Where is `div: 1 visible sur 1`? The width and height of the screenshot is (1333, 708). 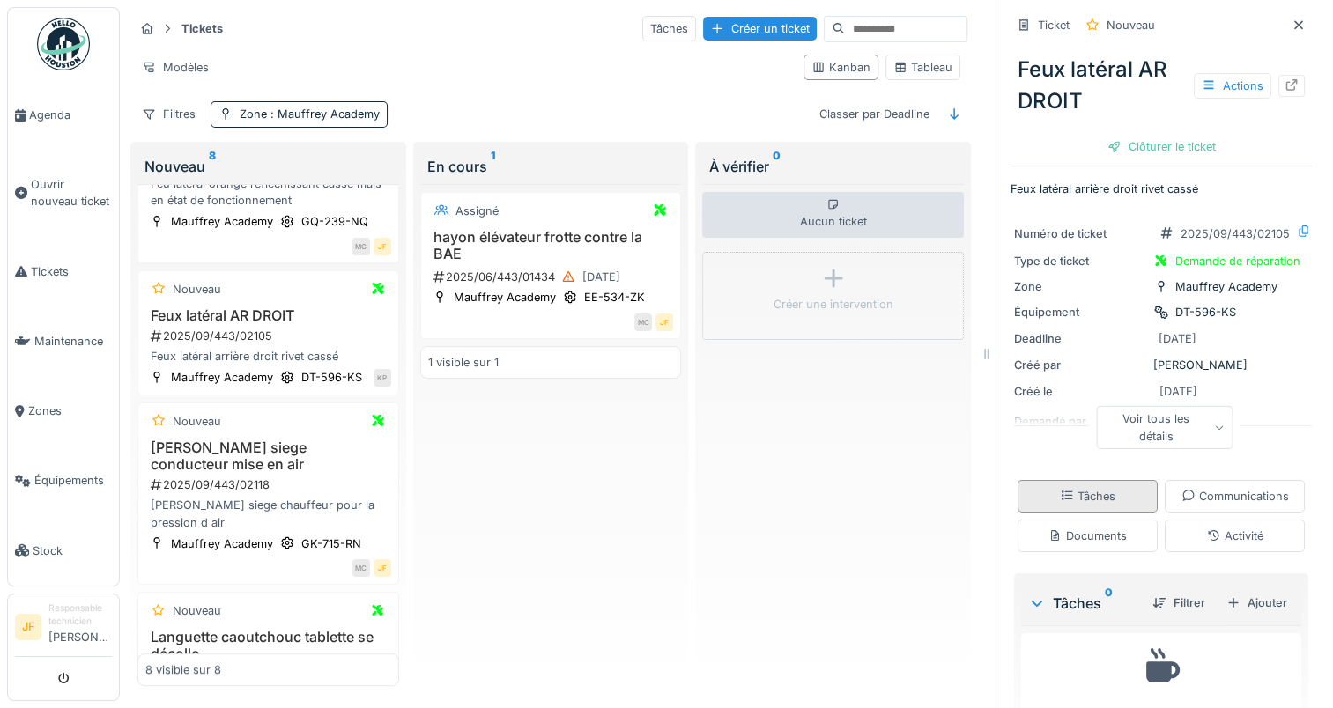 div: 1 visible sur 1 is located at coordinates (463, 362).